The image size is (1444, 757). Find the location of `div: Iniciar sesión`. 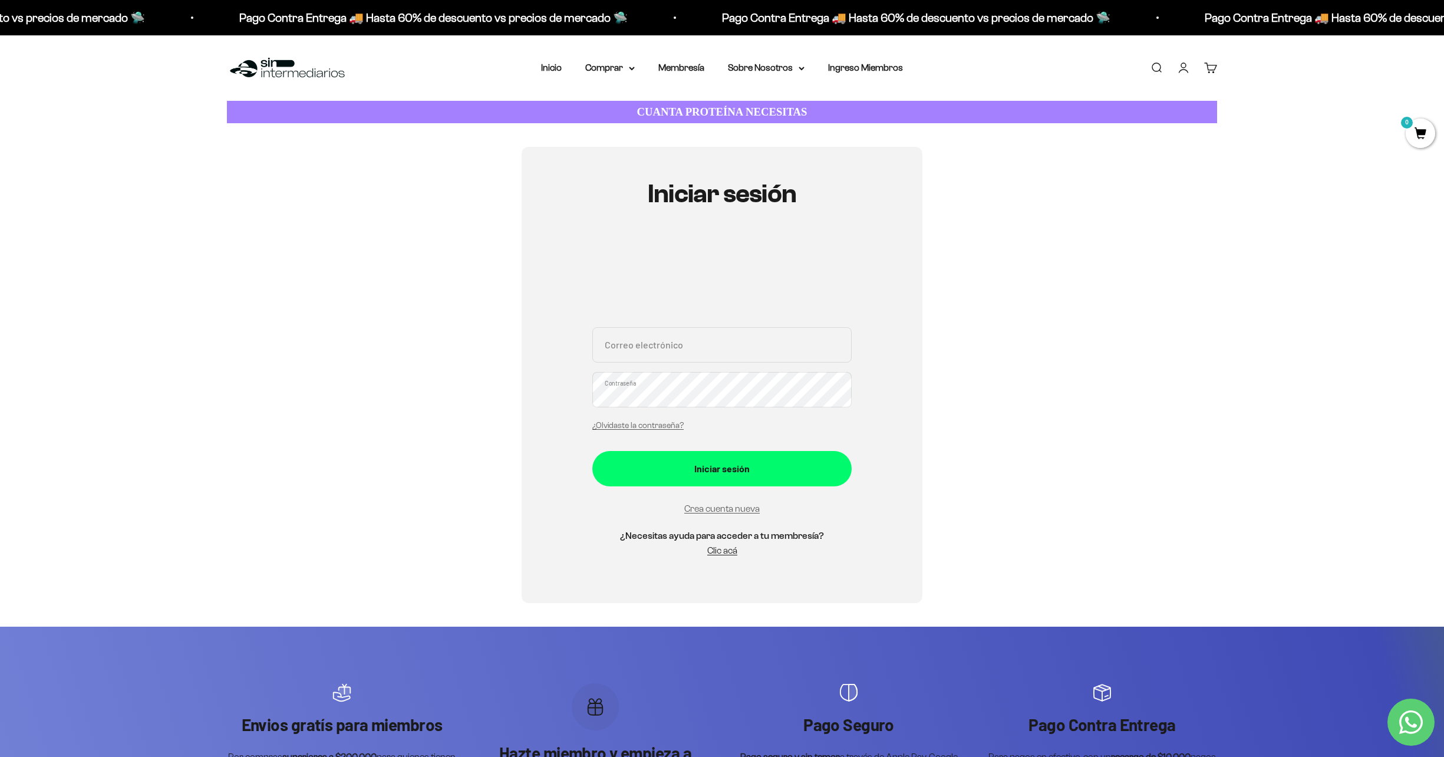

div: Iniciar sesión is located at coordinates (722, 469).